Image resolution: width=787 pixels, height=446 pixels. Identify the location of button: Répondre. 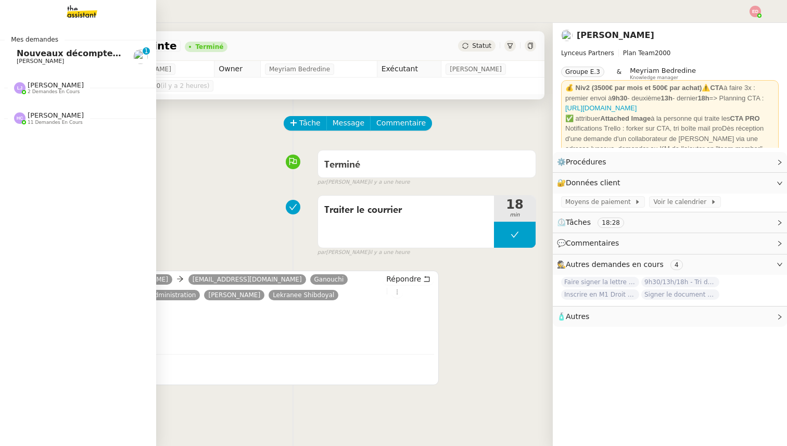
(408, 279).